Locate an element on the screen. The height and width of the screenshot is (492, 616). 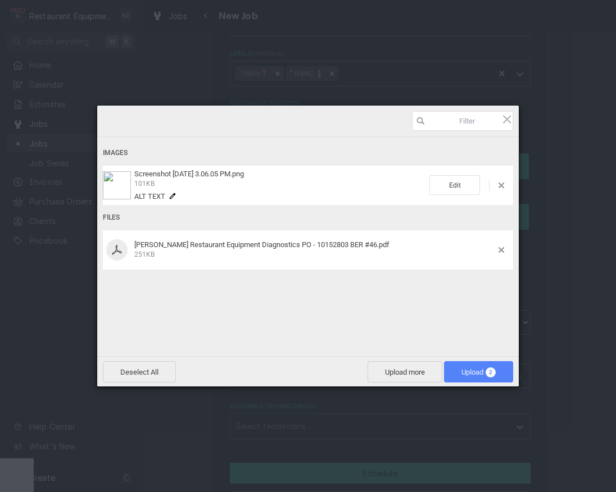
span: Upload2 is located at coordinates (478, 372).